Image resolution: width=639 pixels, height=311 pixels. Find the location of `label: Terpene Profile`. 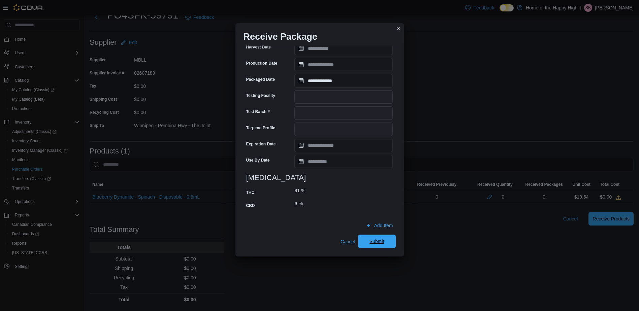

label: Terpene Profile is located at coordinates (261, 128).